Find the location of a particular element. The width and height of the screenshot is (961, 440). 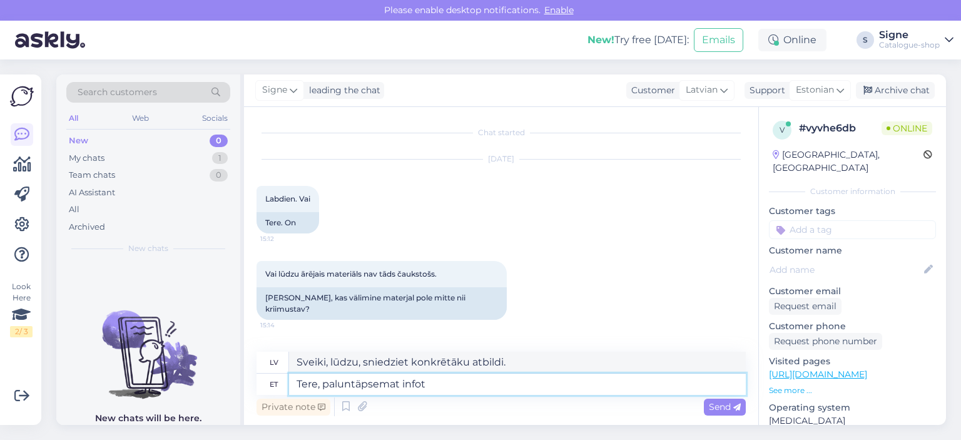

span: Search customers is located at coordinates (117, 92).